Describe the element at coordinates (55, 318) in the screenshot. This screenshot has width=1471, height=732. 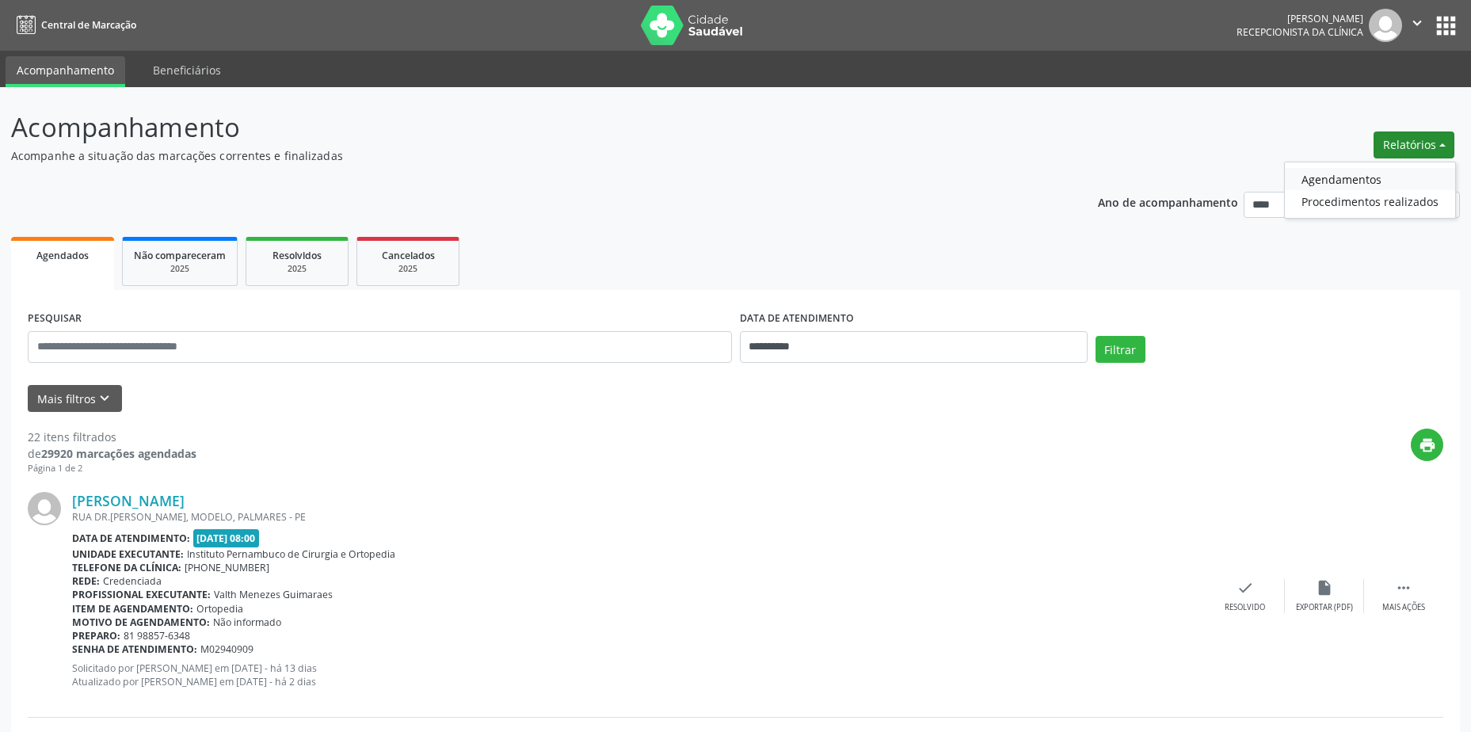
I see `label: PESQUISAR` at that location.